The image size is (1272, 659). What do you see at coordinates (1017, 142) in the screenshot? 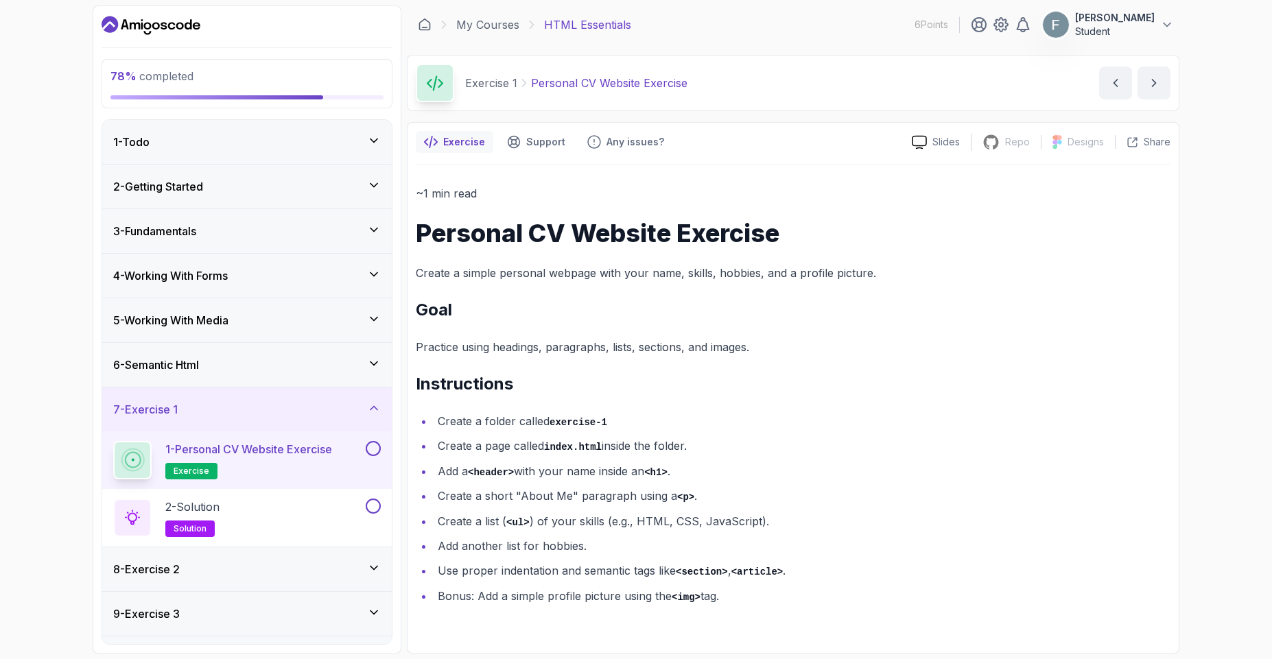
I see `p: Repo` at bounding box center [1017, 142].